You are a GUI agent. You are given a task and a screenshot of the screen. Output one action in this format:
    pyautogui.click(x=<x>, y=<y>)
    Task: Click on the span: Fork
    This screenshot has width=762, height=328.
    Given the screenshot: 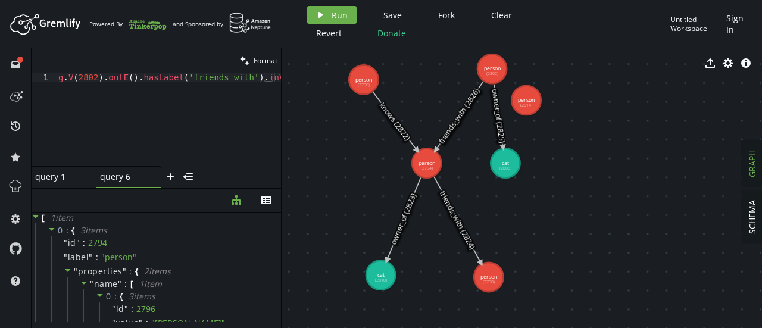 What is the action you would take?
    pyautogui.click(x=446, y=15)
    